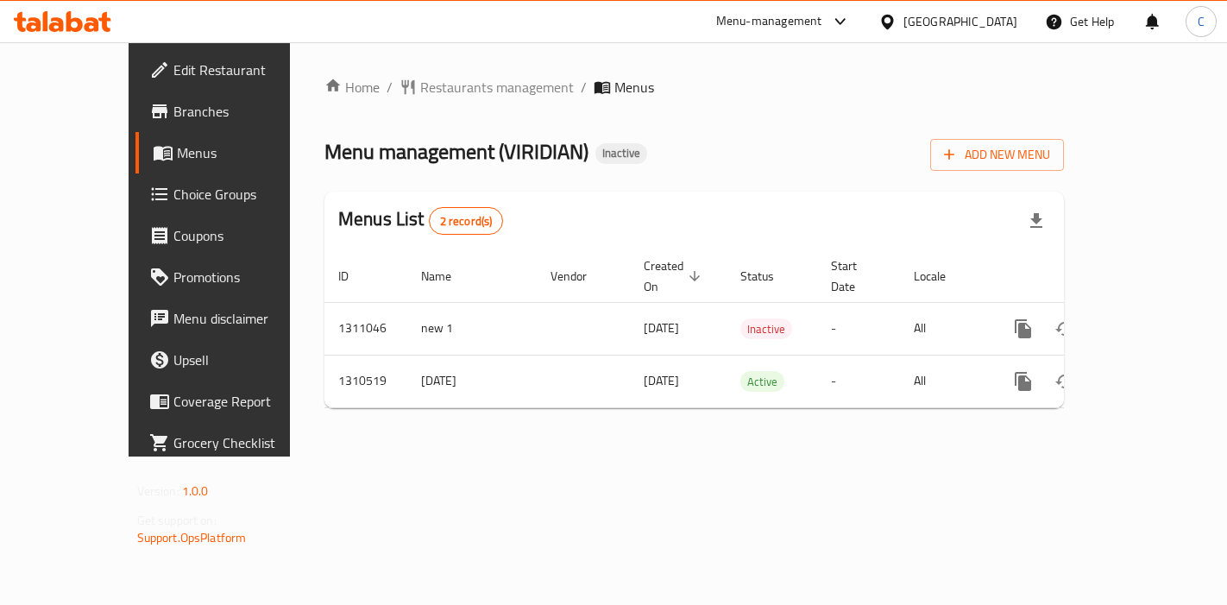 The width and height of the screenshot is (1227, 605). Describe the element at coordinates (234, 318) in the screenshot. I see `a: Menu disclaimer` at that location.